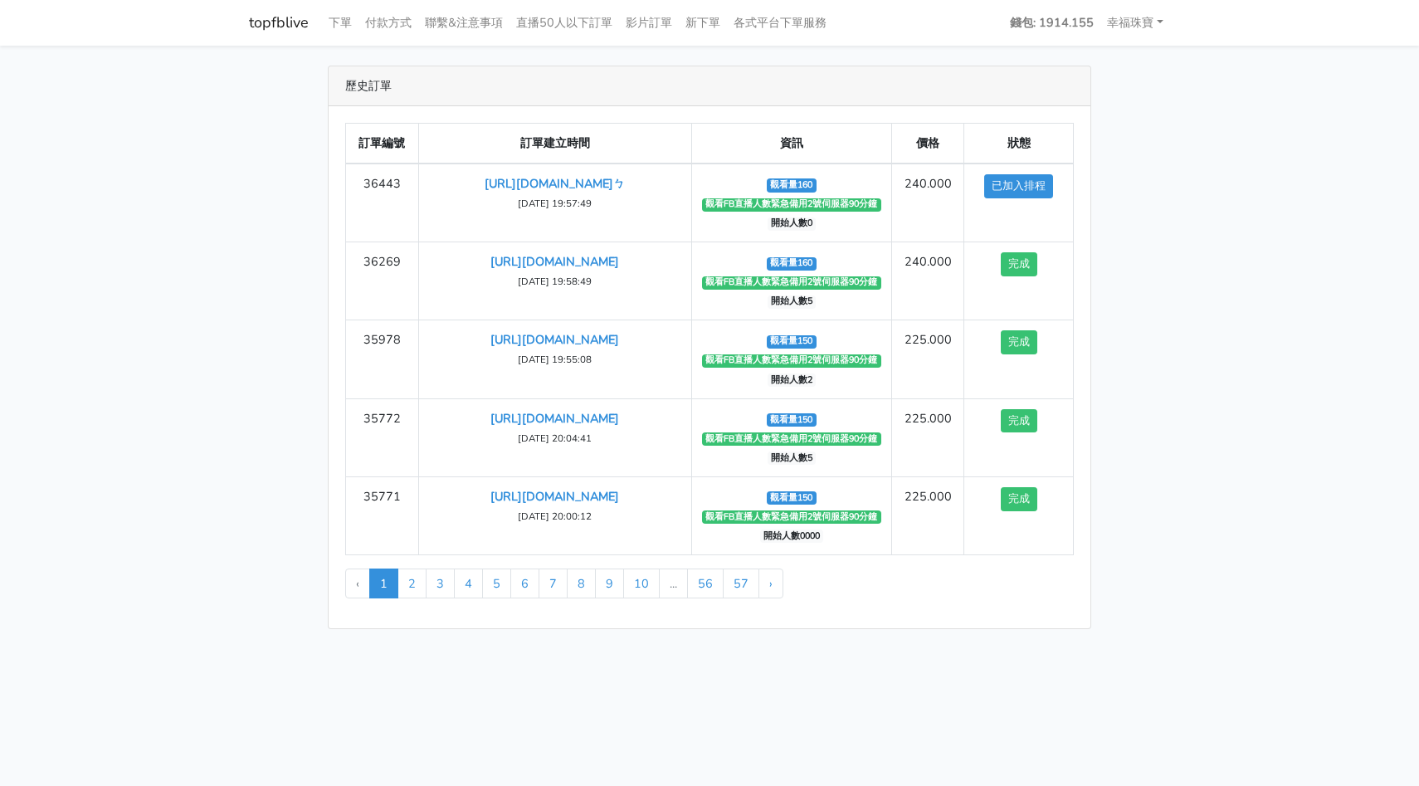  I want to click on a: 付款方式, so click(388, 22).